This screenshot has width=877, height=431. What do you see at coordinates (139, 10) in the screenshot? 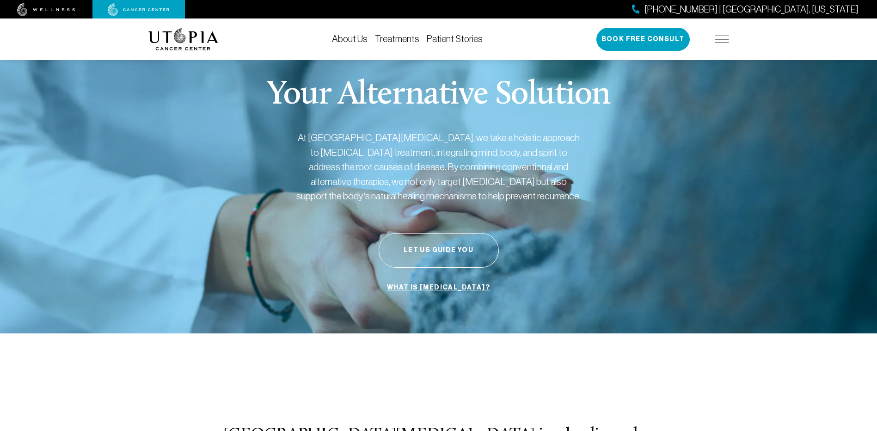
I see `img: cancer center` at bounding box center [139, 10].